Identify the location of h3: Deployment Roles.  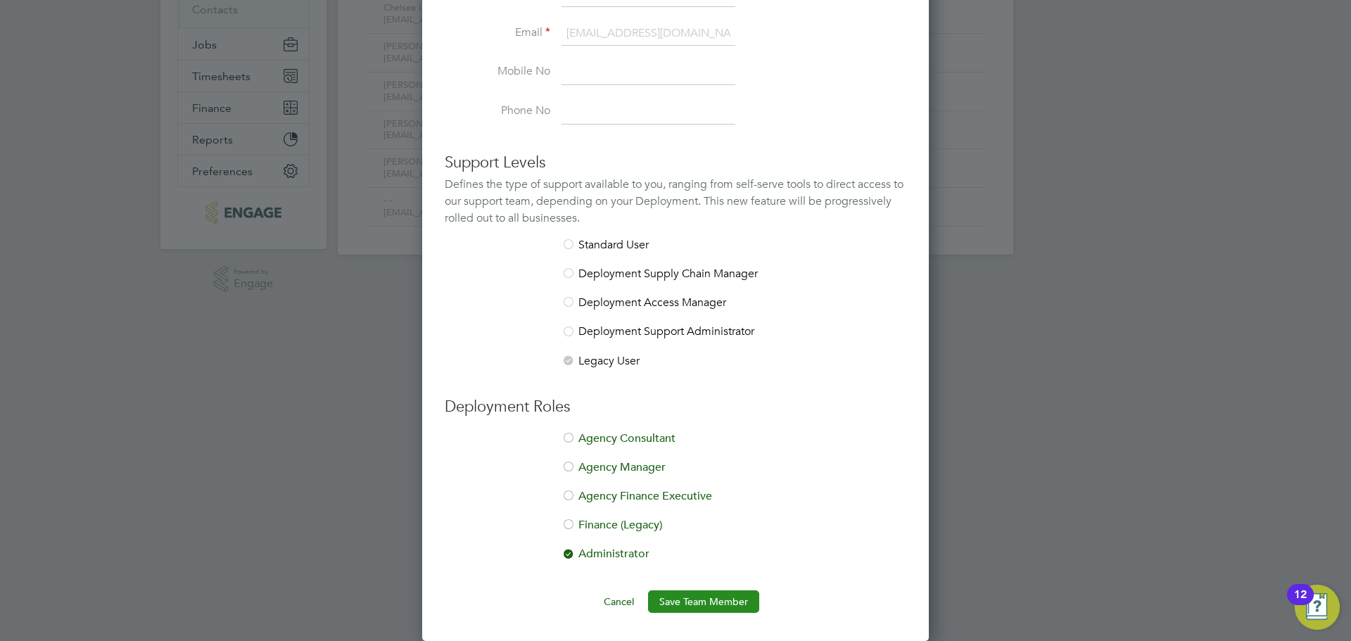
(676, 407).